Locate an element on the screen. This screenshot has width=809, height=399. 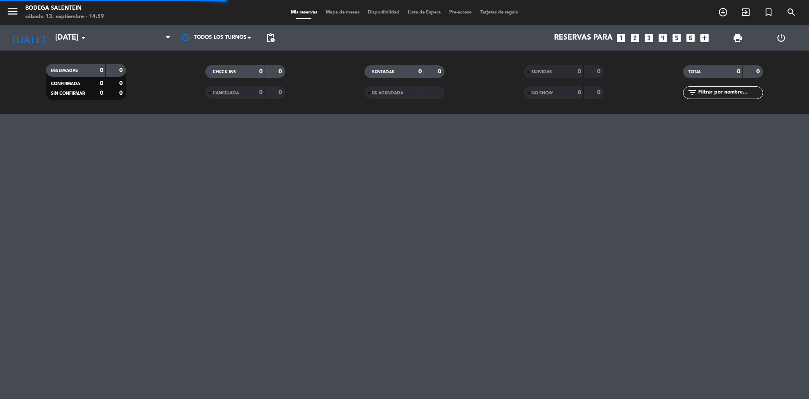
i: looks_4 is located at coordinates (663, 38).